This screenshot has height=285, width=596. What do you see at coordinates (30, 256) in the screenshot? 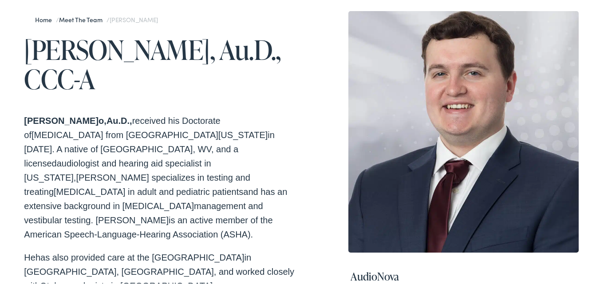
I see `span: He` at bounding box center [30, 256].